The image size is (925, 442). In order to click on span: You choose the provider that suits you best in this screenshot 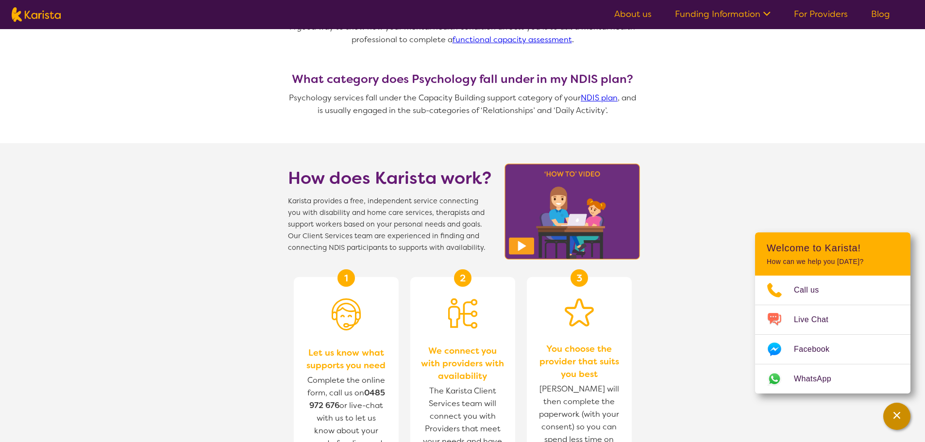, I will do `click(579, 362)`.